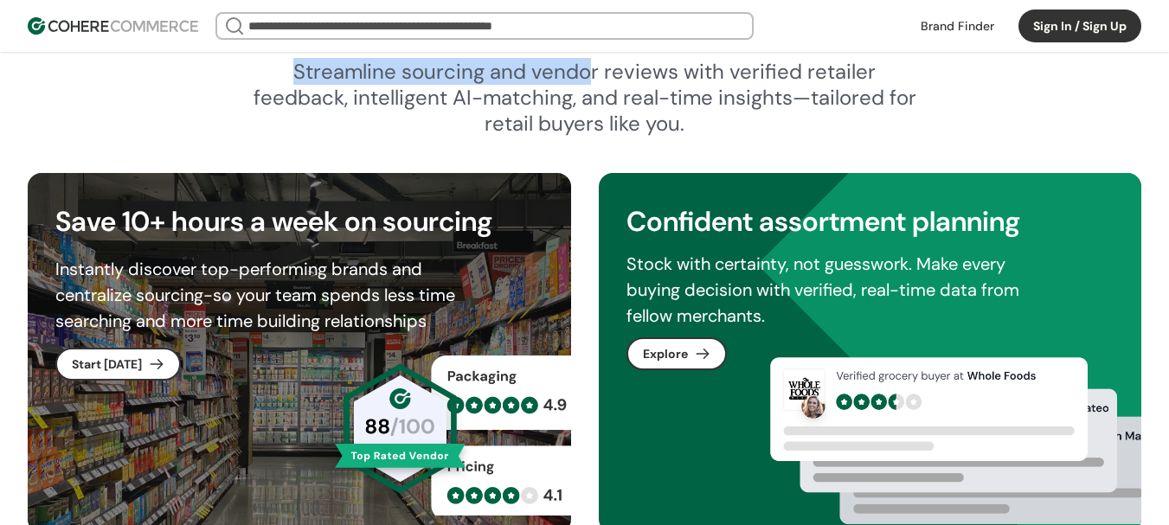  What do you see at coordinates (677, 354) in the screenshot?
I see `button: Explore` at bounding box center [677, 354].